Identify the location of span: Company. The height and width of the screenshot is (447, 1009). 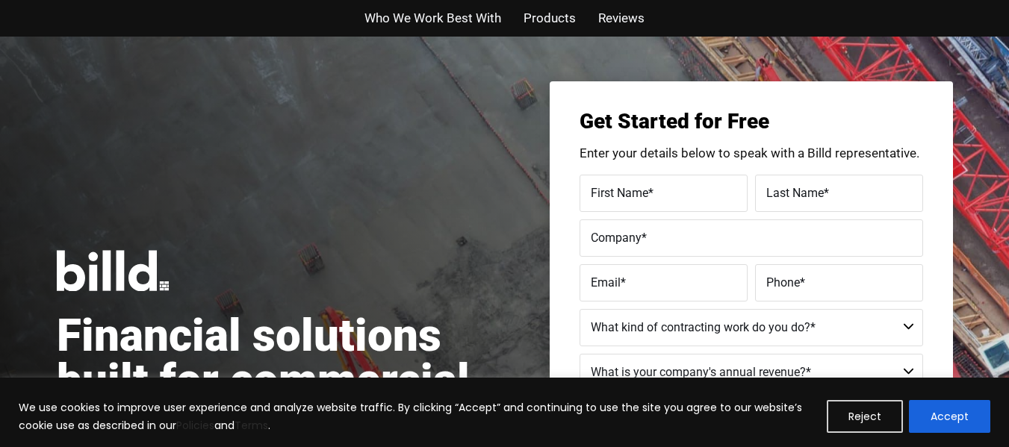
(616, 237).